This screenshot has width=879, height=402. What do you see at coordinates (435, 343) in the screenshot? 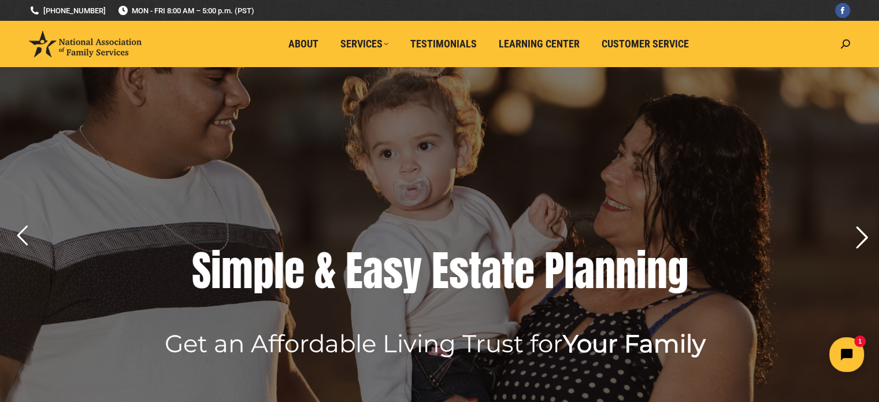
I see `rs-layer: Get an Affordable Living Trust for` at bounding box center [435, 343].